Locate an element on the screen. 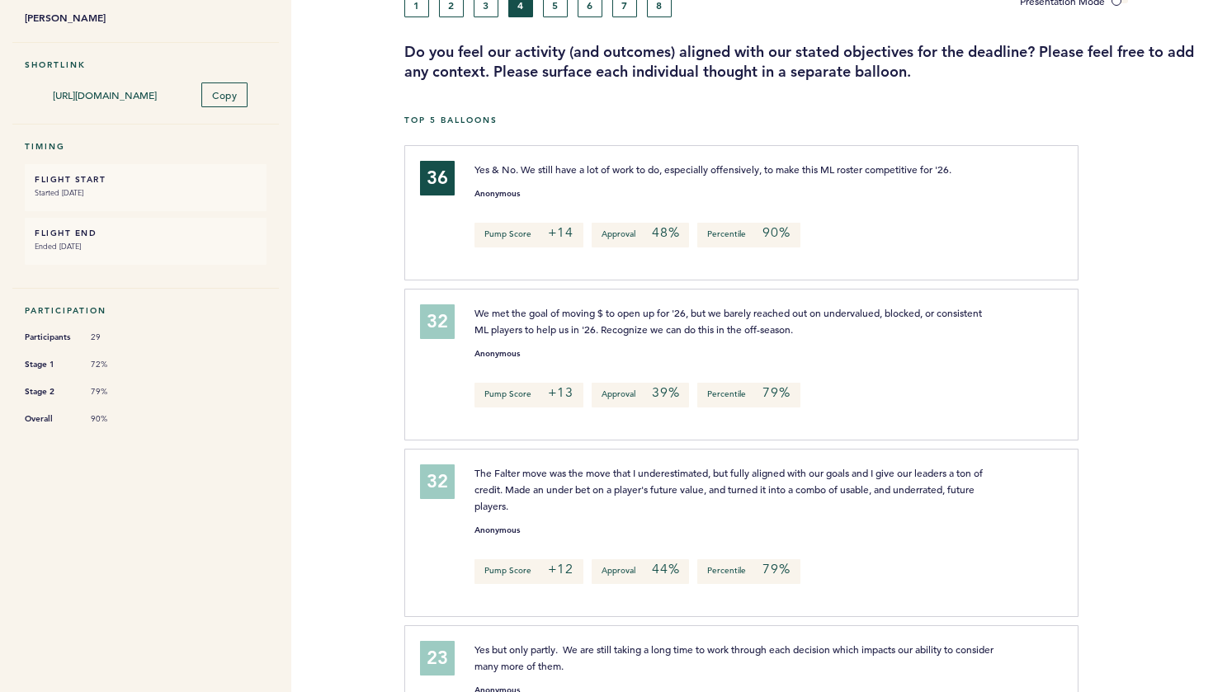  button: Copy is located at coordinates (224, 95).